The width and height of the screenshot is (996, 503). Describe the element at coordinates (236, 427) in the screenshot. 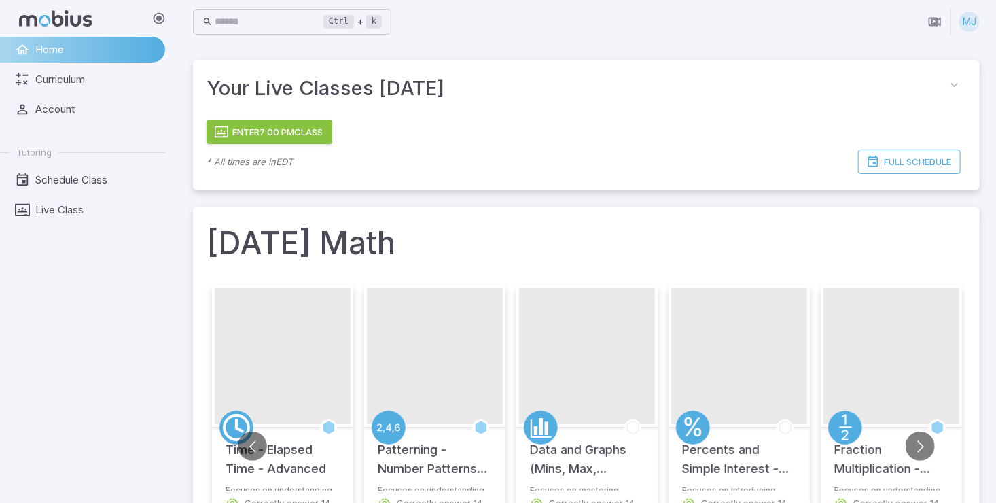

I see `a: Time` at that location.